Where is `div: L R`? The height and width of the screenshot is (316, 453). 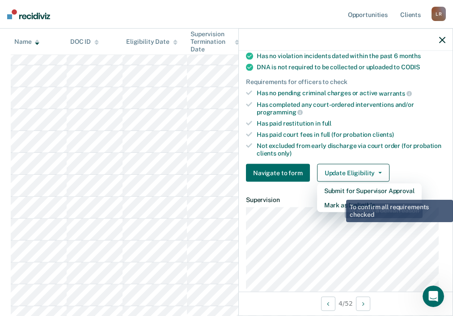
div: L R is located at coordinates (439, 14).